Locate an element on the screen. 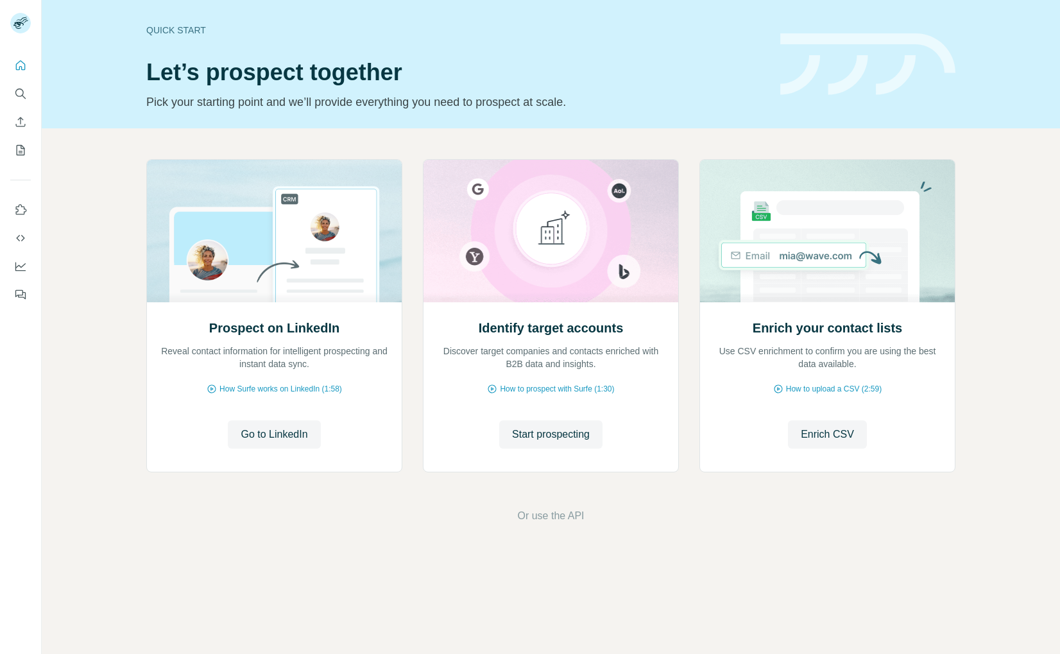  img: Enrich your contact lists is located at coordinates (827, 231).